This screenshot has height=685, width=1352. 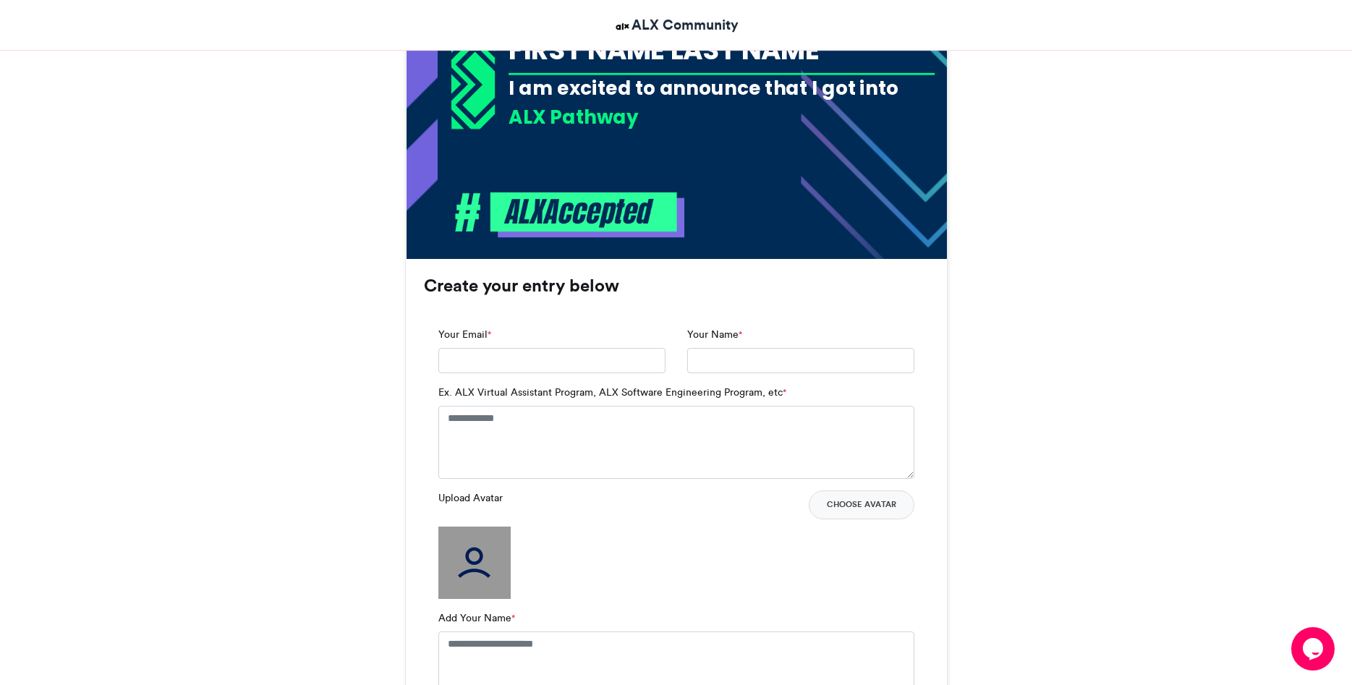 I want to click on img: ALX Community, so click(x=622, y=26).